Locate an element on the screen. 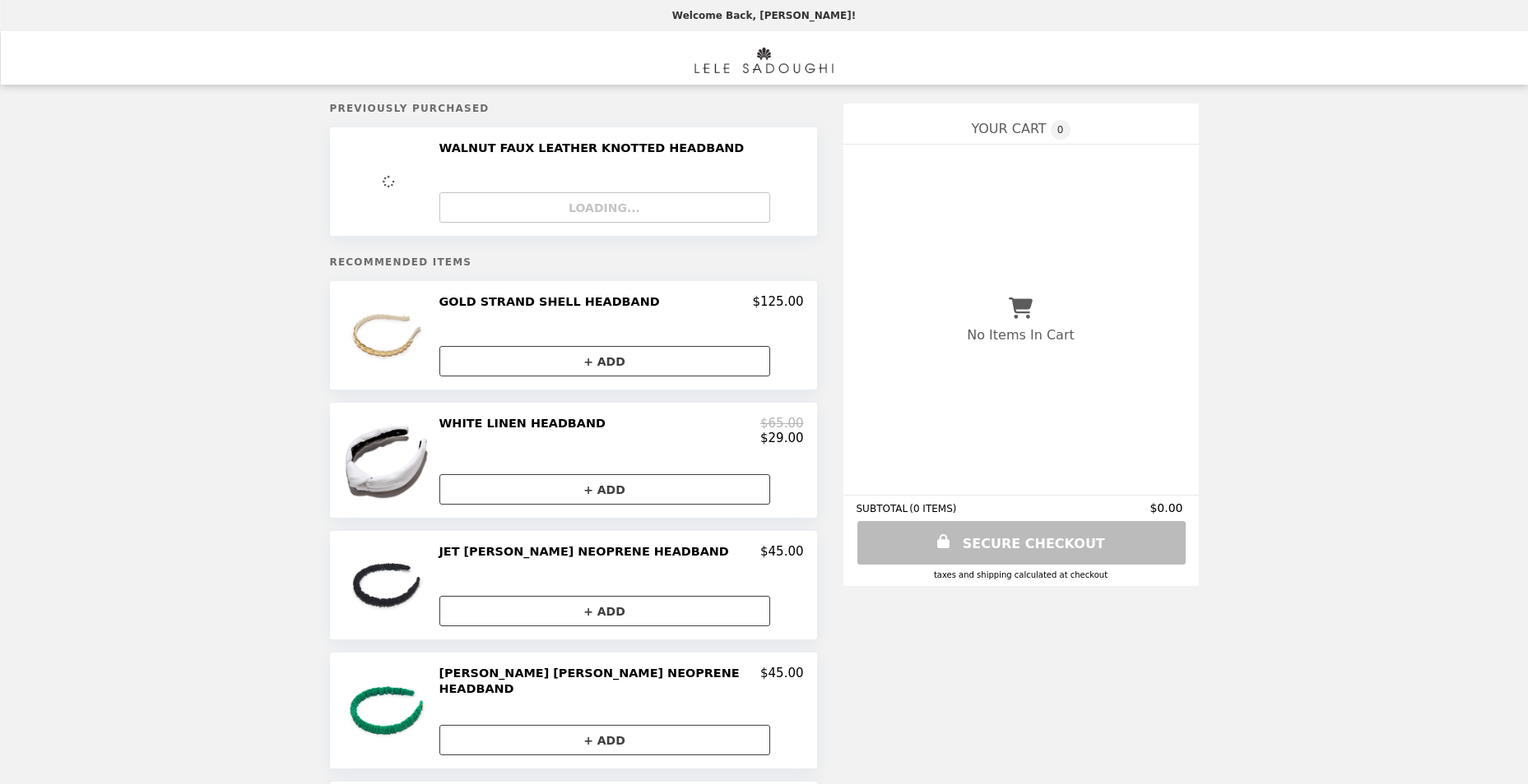 This screenshot has height=784, width=1528. img: GOLD STRAND SHELL HEADBAND is located at coordinates (388, 335).